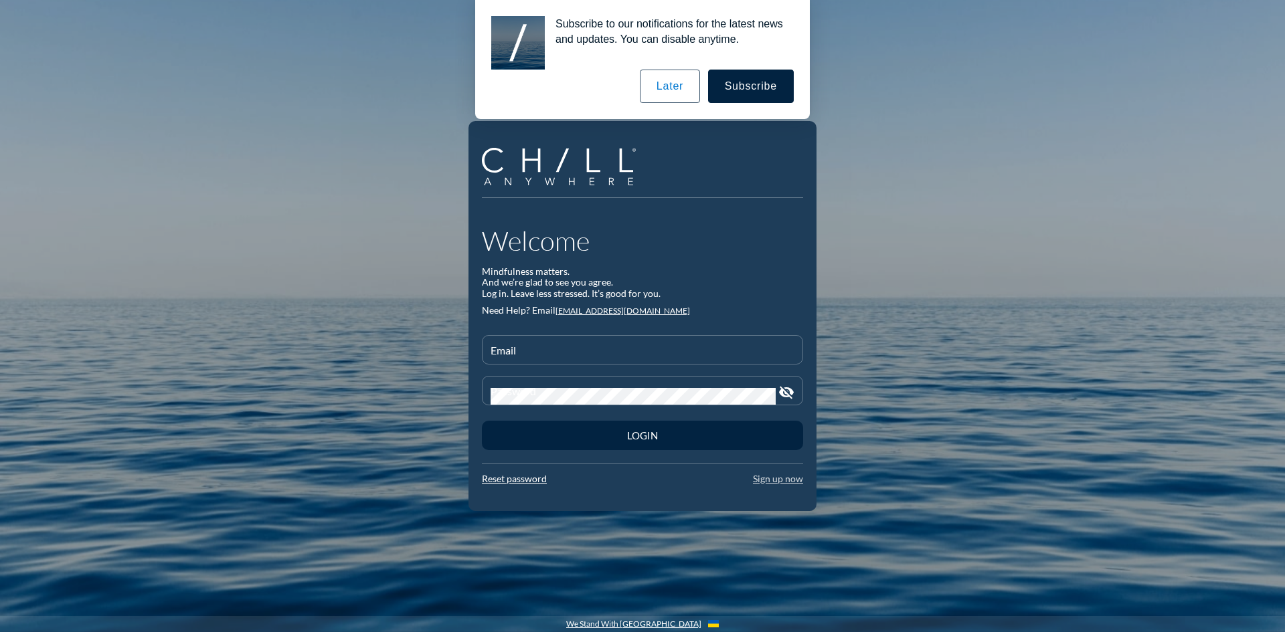 This screenshot has height=632, width=1285. I want to click on img: Company Logo, so click(559, 167).